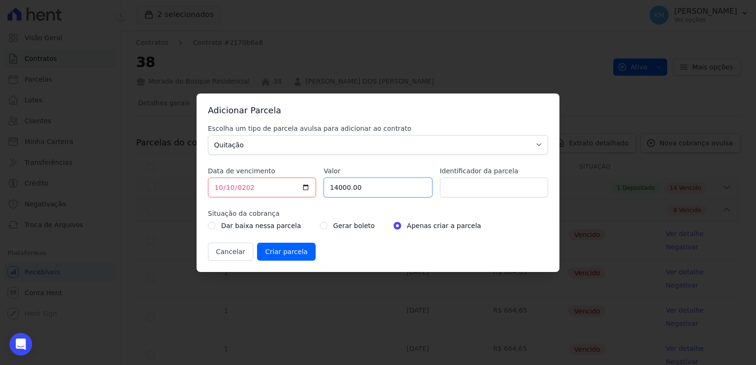 The image size is (756, 365). Describe the element at coordinates (378, 129) in the screenshot. I see `label: Escolha um tipo de parcela avulsa para adicionar ao contrato` at that location.